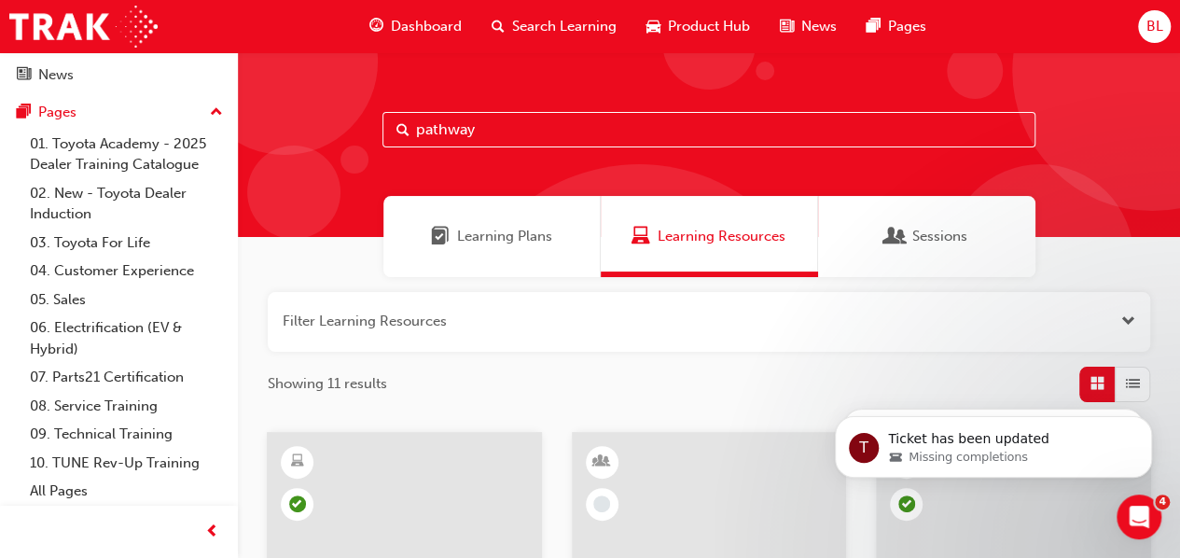 Image resolution: width=1180 pixels, height=558 pixels. I want to click on span: Showing 11 results, so click(327, 383).